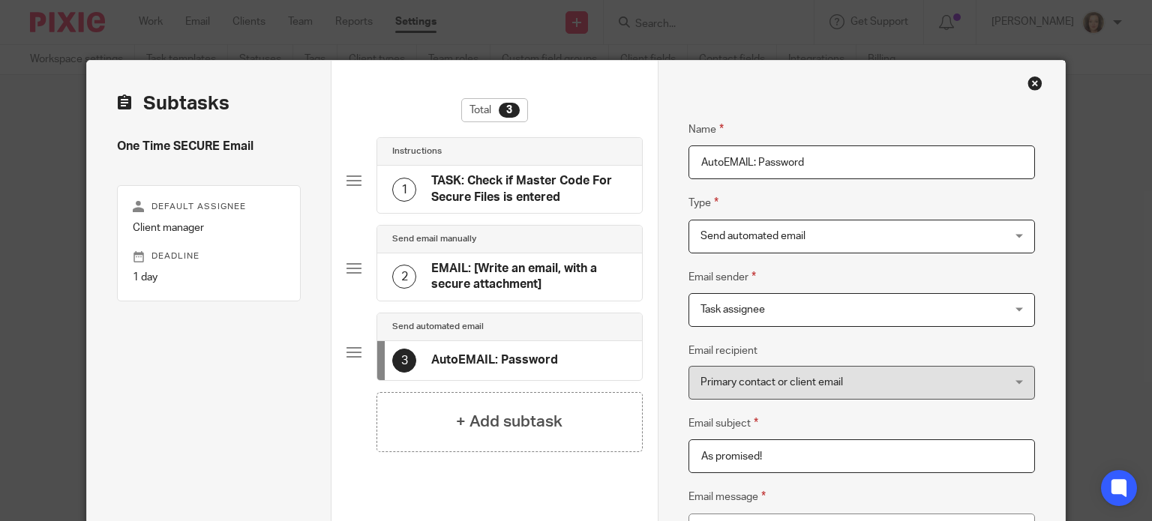 The height and width of the screenshot is (521, 1152). Describe the element at coordinates (434, 239) in the screenshot. I see `h4: Send email manually` at that location.